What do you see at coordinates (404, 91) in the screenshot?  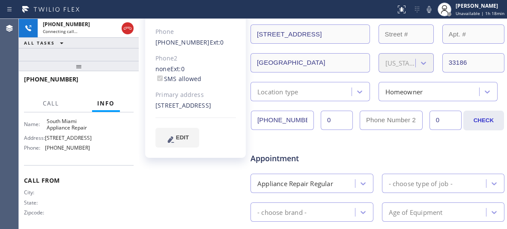 I see `div: Homeowner` at bounding box center [404, 91].